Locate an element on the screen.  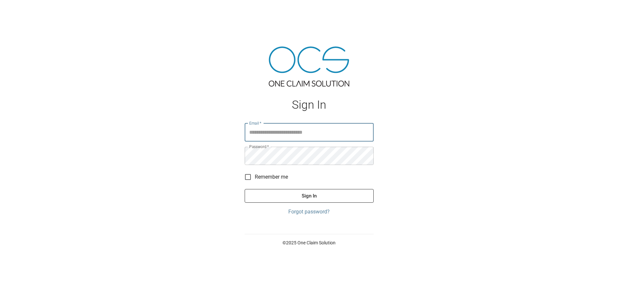
p: © 2025 One Claim Solution is located at coordinates (309, 243).